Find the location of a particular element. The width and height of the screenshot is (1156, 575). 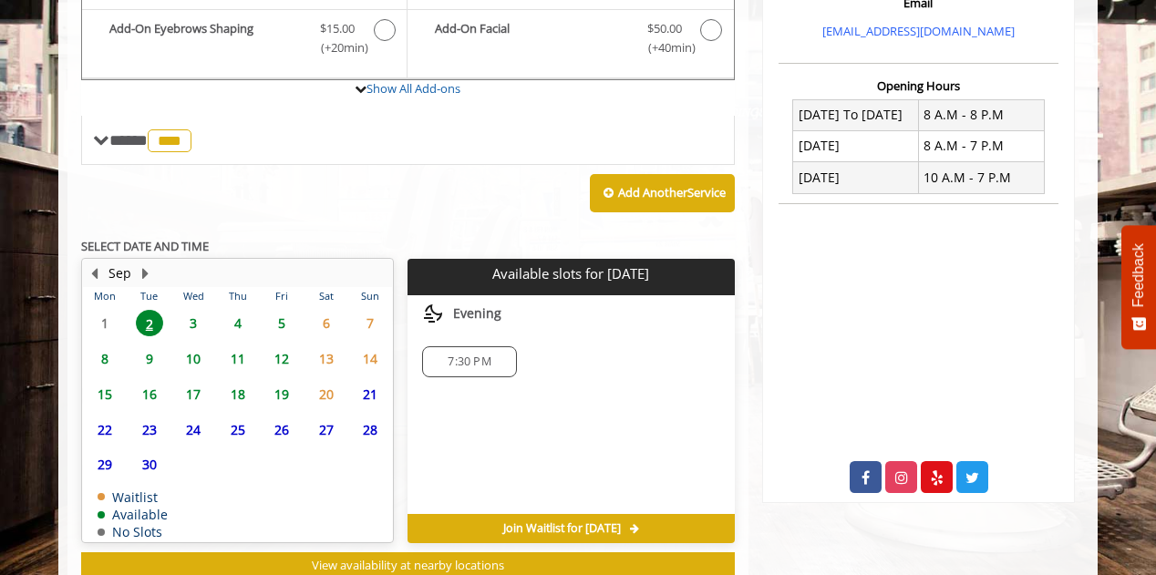

td: Select day28 is located at coordinates (370, 429).